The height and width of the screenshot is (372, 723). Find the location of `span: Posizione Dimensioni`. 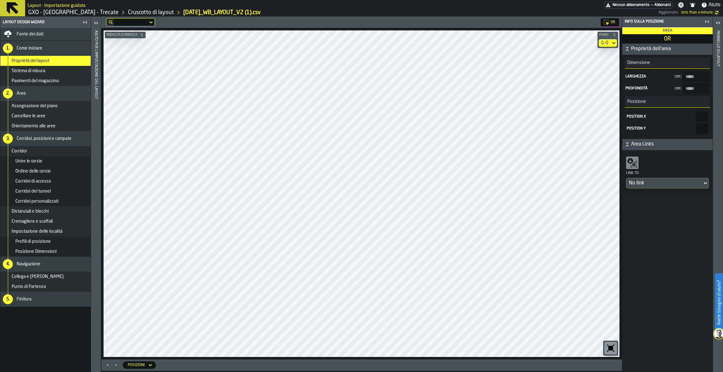

span: Posizione Dimensioni is located at coordinates (36, 252).